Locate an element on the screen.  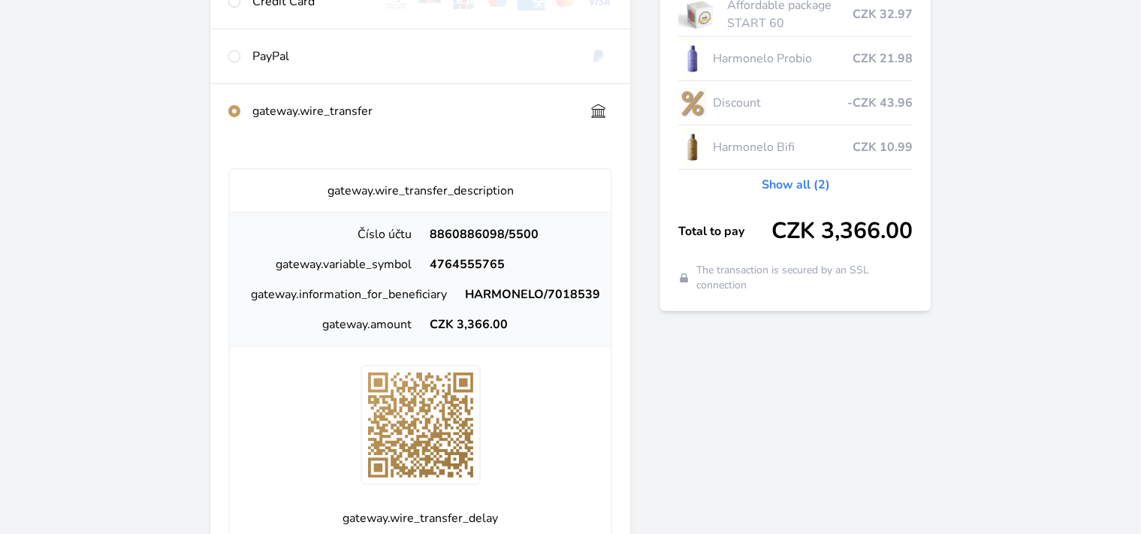
div: Číslo účtu is located at coordinates (331, 234).